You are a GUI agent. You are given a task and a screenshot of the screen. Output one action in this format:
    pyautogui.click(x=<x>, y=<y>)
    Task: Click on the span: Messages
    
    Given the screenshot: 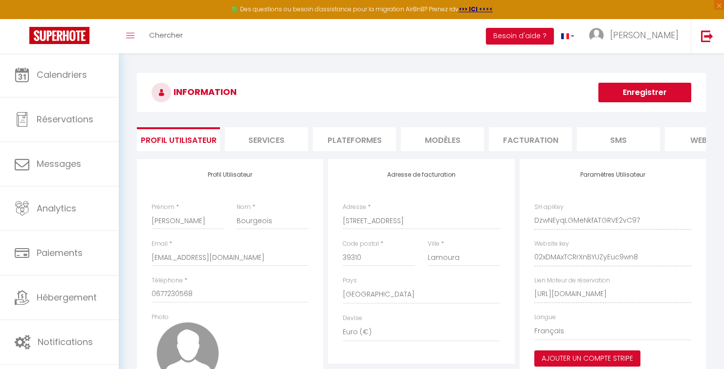 What is the action you would take?
    pyautogui.click(x=59, y=163)
    